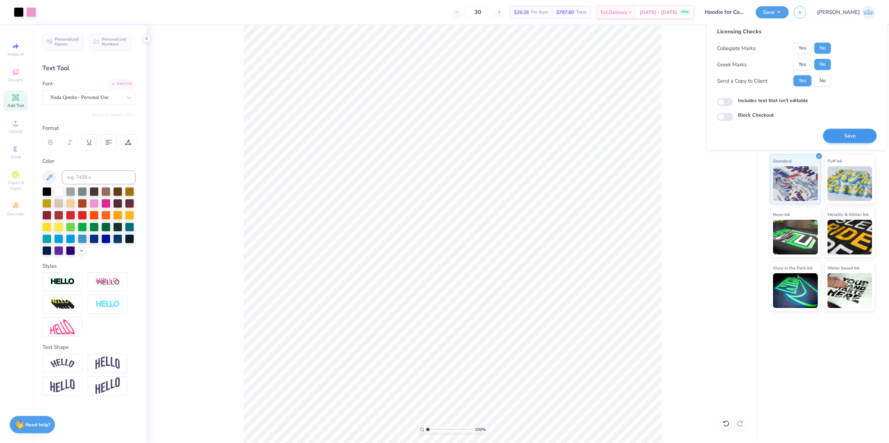 The image size is (889, 443). Describe the element at coordinates (732, 64) in the screenshot. I see `div: Greek Marks` at that location.